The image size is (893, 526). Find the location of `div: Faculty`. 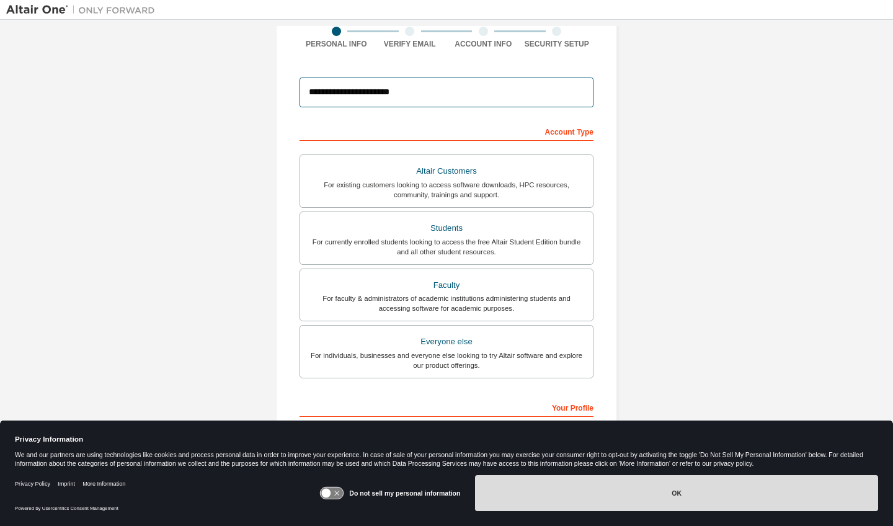

div: Faculty is located at coordinates (446, 285).